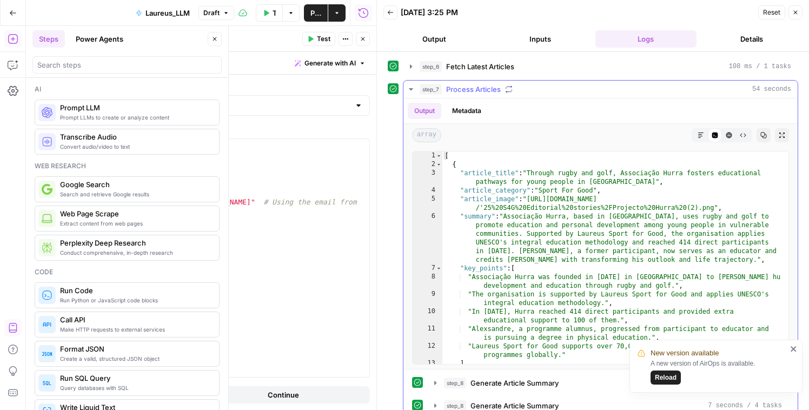 Image resolution: width=809 pixels, height=410 pixels. Describe the element at coordinates (135, 214) in the screenshot. I see `span: Web Page Scrape` at that location.